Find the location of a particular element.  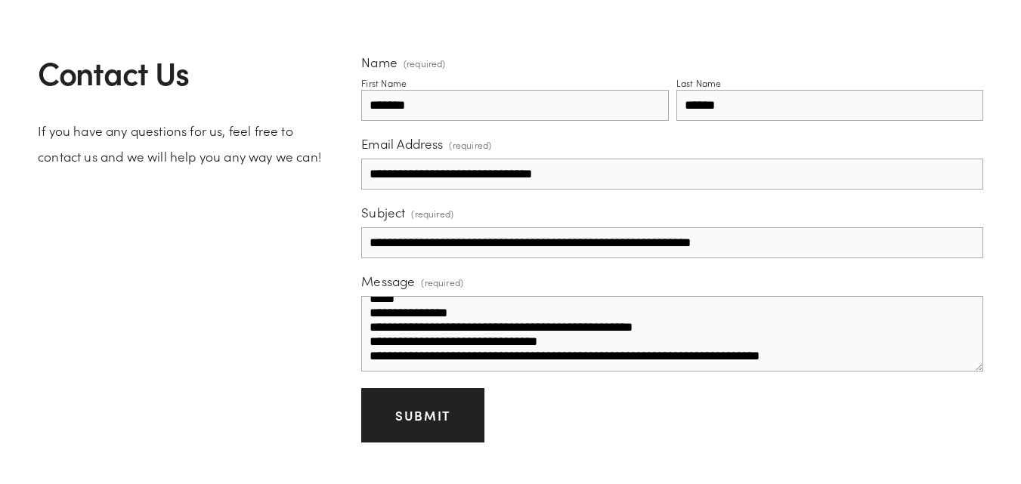

span: Email Address is located at coordinates (402, 144).